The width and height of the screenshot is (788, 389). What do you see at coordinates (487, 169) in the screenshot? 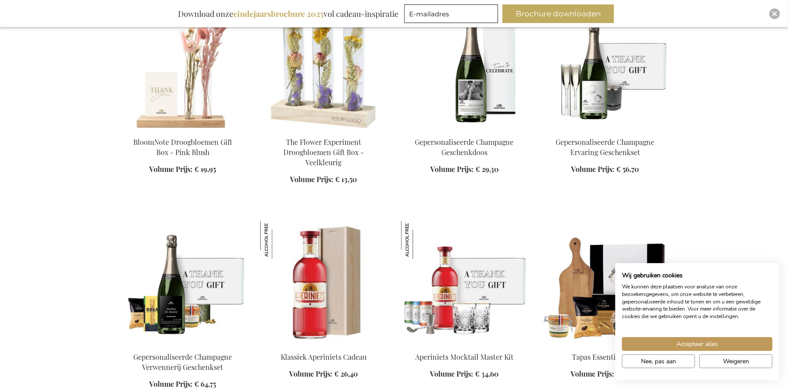
I see `span: € 29,30` at bounding box center [487, 169].